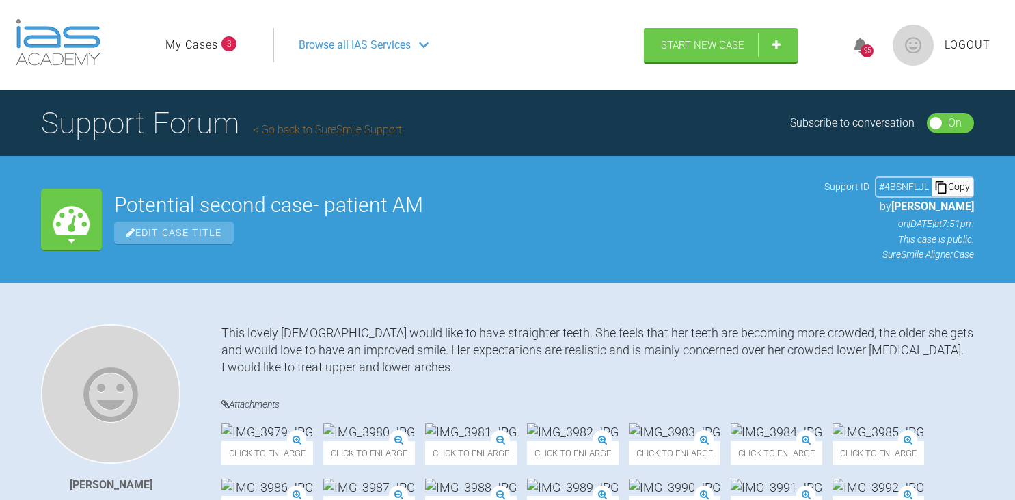  Describe the element at coordinates (720, 45) in the screenshot. I see `a: Start New Case` at that location.